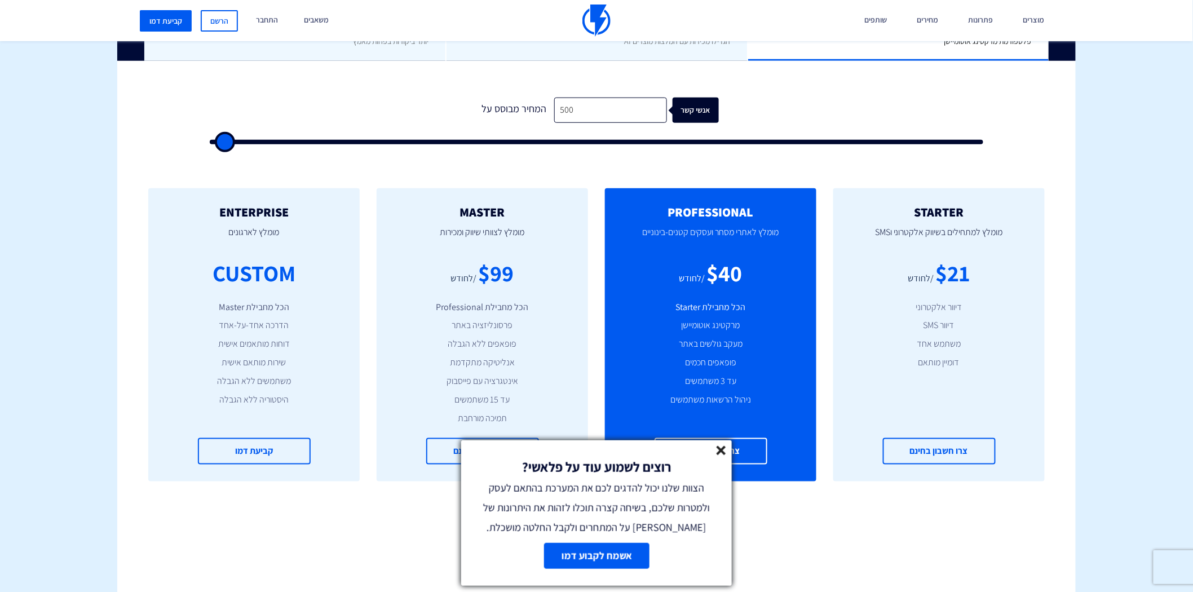 The image size is (1193, 592). Describe the element at coordinates (254, 273) in the screenshot. I see `div: CUSTOM` at that location.